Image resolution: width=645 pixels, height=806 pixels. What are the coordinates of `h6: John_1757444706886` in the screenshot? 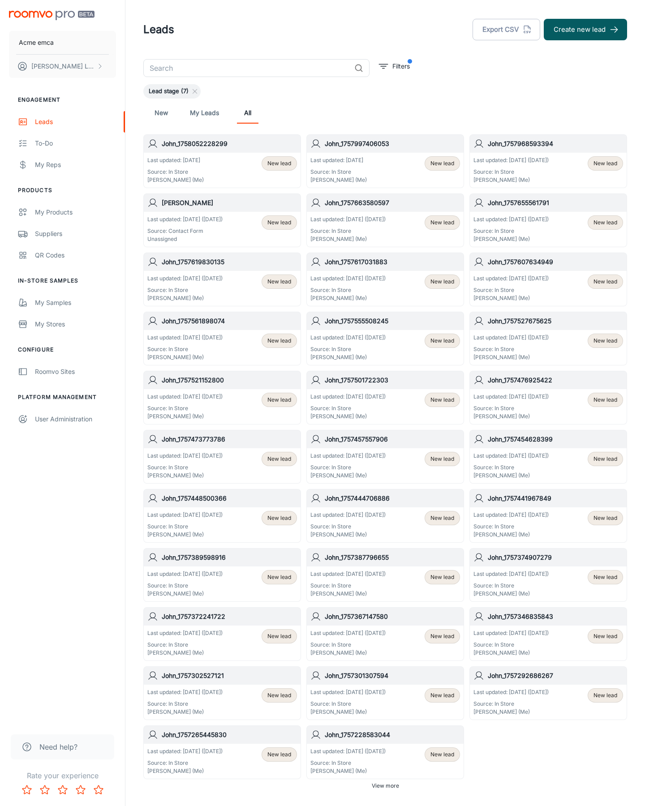 It's located at (392, 499).